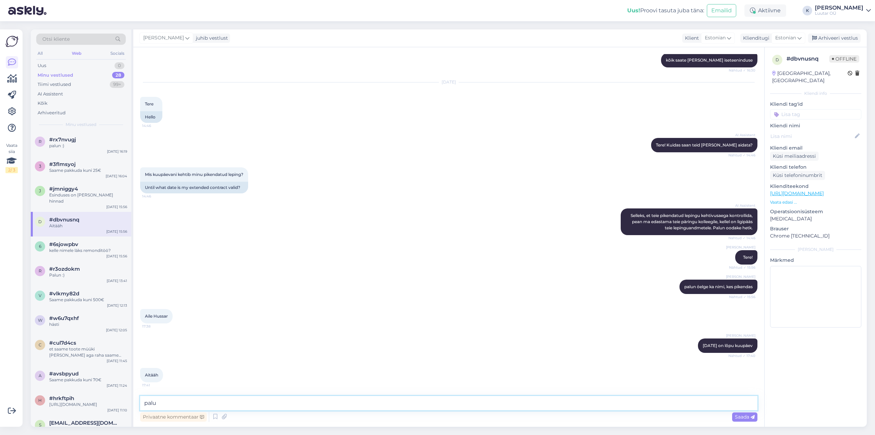 This screenshot has height=435, width=875. I want to click on div: Klienditugi, so click(755, 38).